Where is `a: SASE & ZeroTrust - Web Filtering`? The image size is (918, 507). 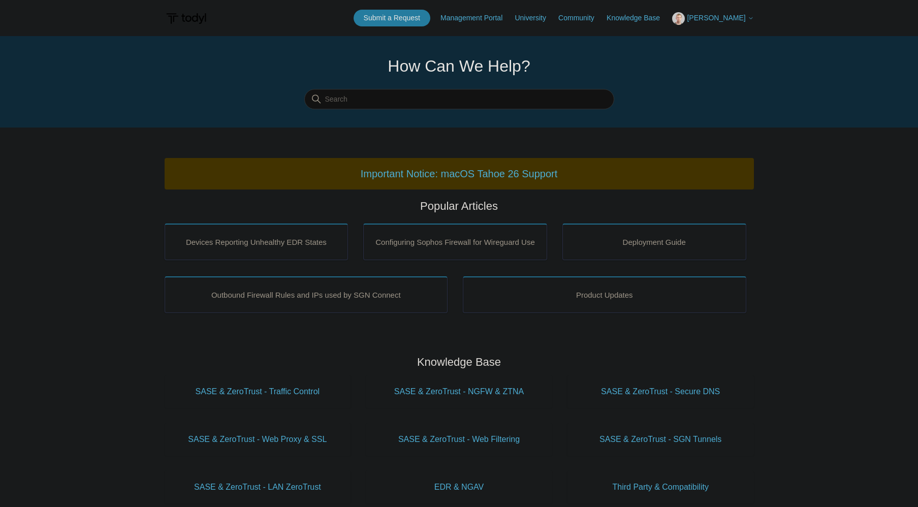 a: SASE & ZeroTrust - Web Filtering is located at coordinates (459, 440).